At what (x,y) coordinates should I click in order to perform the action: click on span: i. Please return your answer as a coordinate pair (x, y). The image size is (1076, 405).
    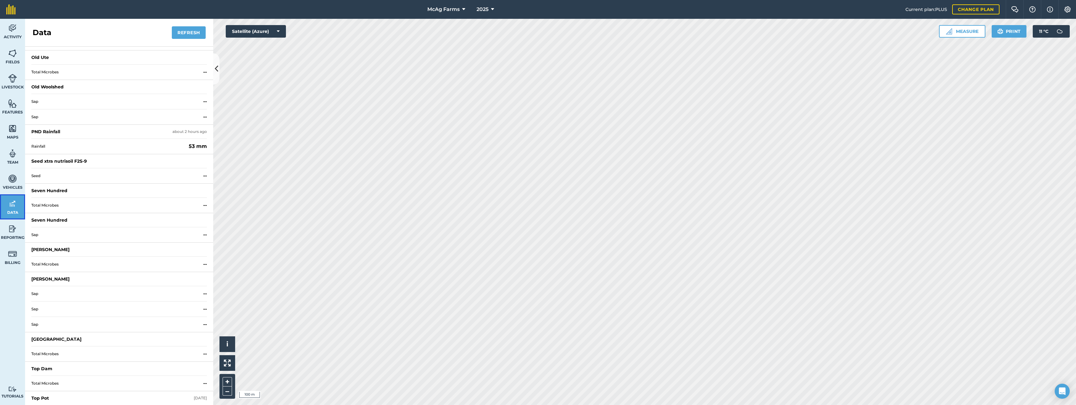
    Looking at the image, I should click on (227, 344).